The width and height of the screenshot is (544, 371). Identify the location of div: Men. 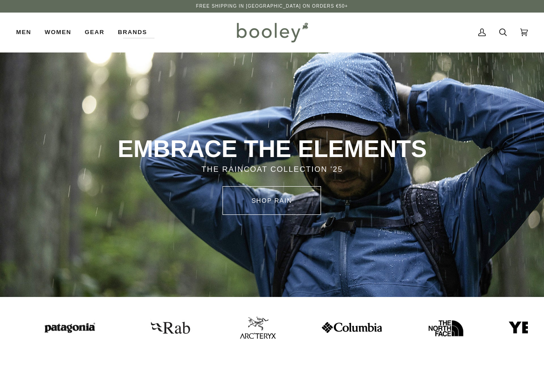
(27, 32).